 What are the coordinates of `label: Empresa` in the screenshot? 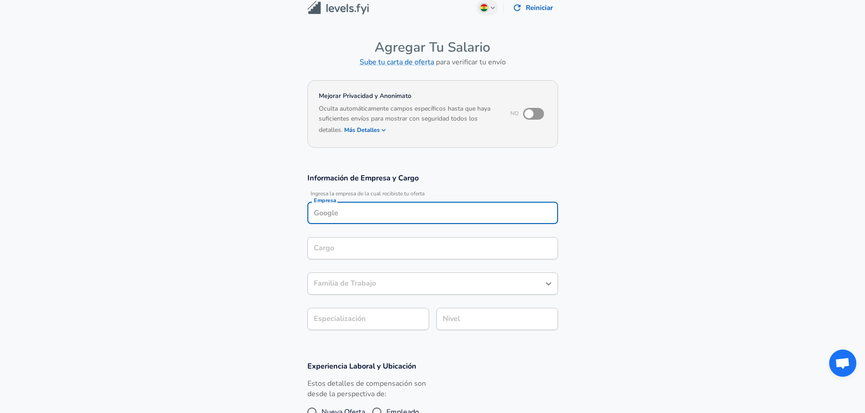 It's located at (325, 201).